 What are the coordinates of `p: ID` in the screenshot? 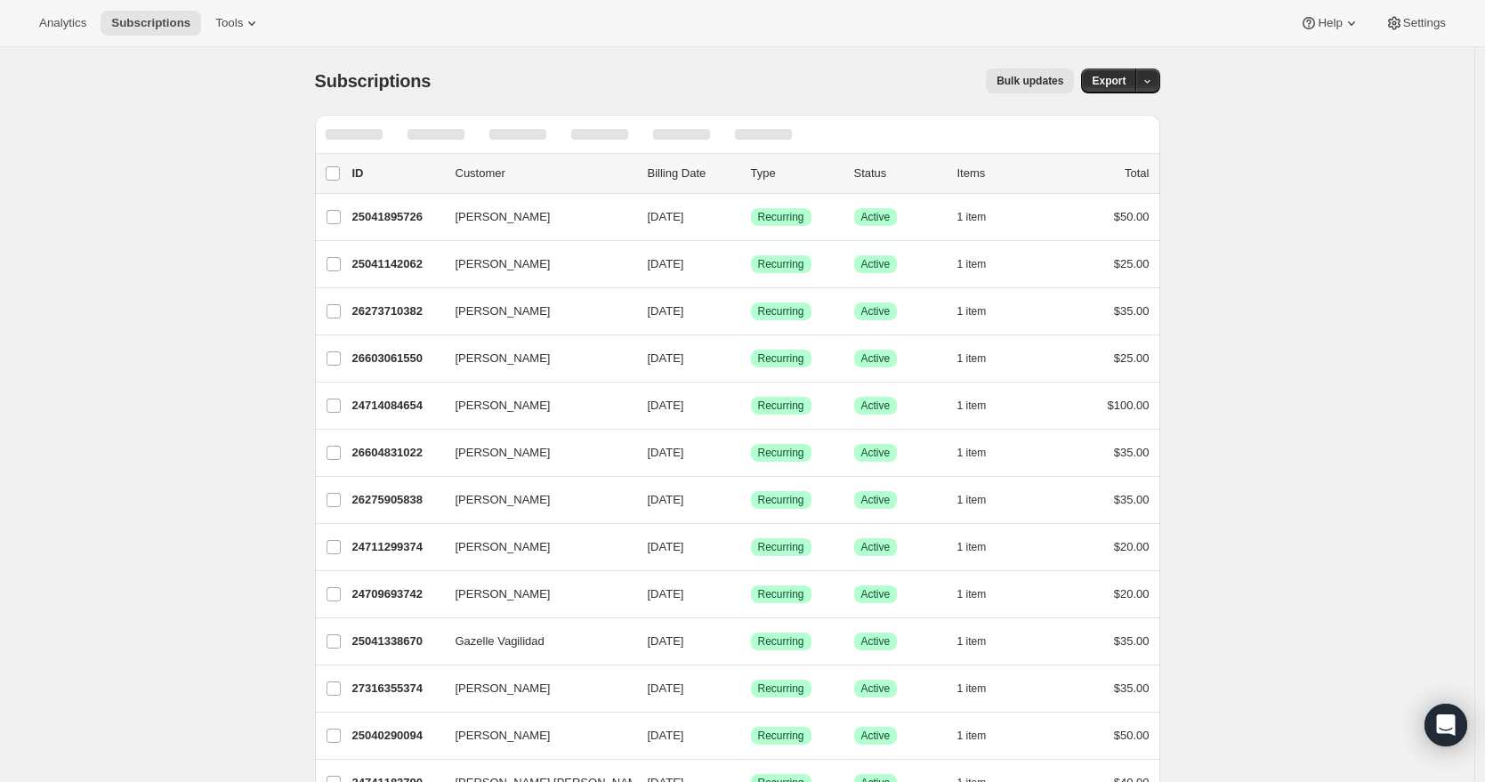 It's located at (397, 173).